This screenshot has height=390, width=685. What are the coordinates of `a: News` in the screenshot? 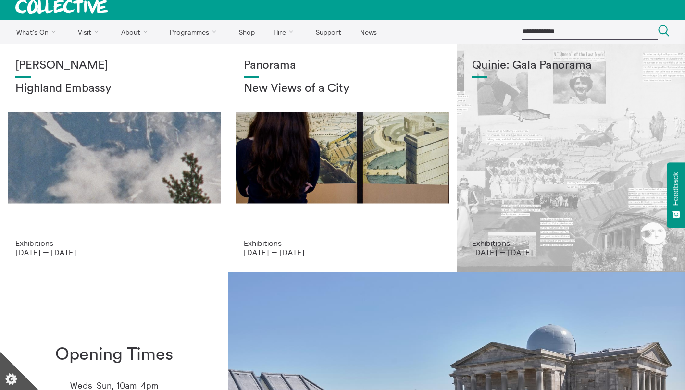 It's located at (368, 32).